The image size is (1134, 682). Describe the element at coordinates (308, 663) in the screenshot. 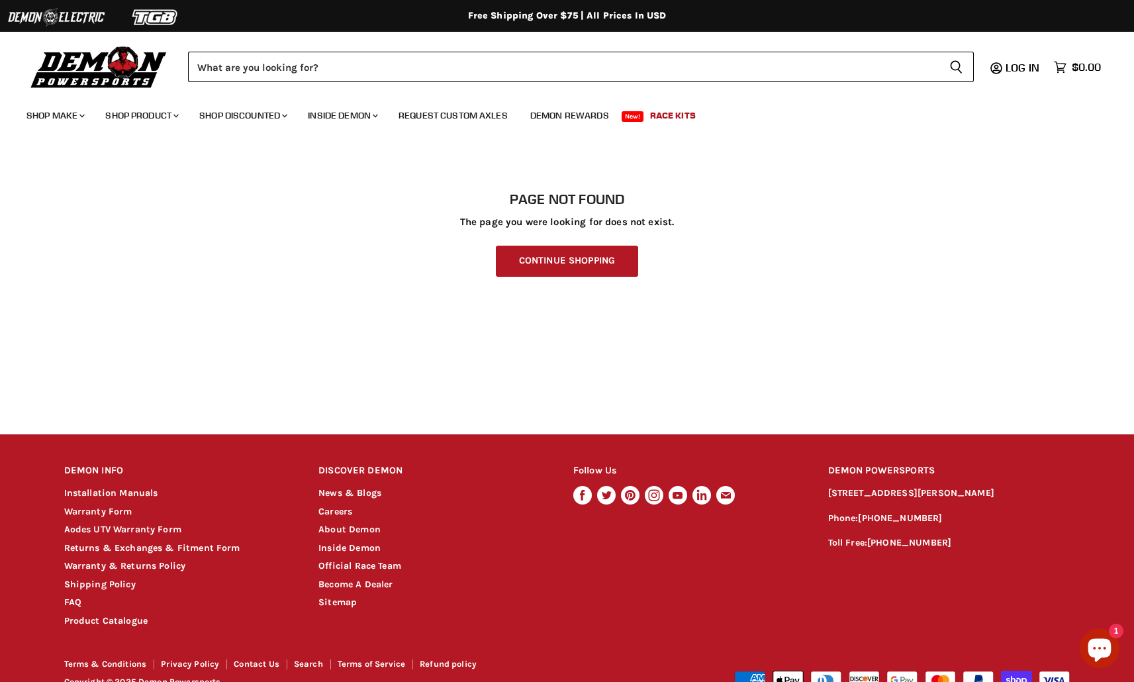

I see `a: Search` at that location.